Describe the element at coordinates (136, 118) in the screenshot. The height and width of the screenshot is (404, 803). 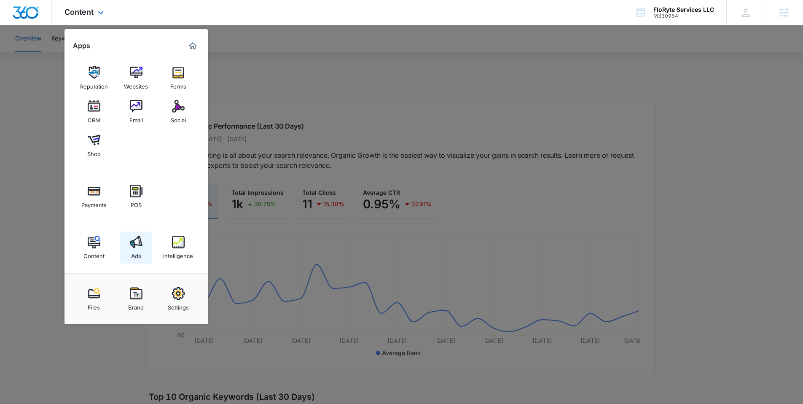
I see `div: Email` at that location.